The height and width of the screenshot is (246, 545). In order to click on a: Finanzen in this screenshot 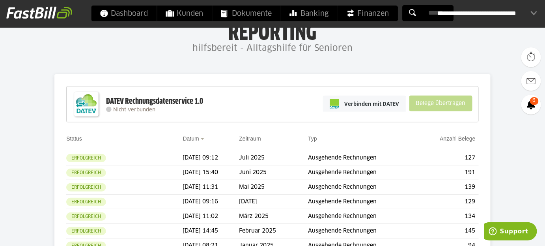, I will do `click(368, 13)`.